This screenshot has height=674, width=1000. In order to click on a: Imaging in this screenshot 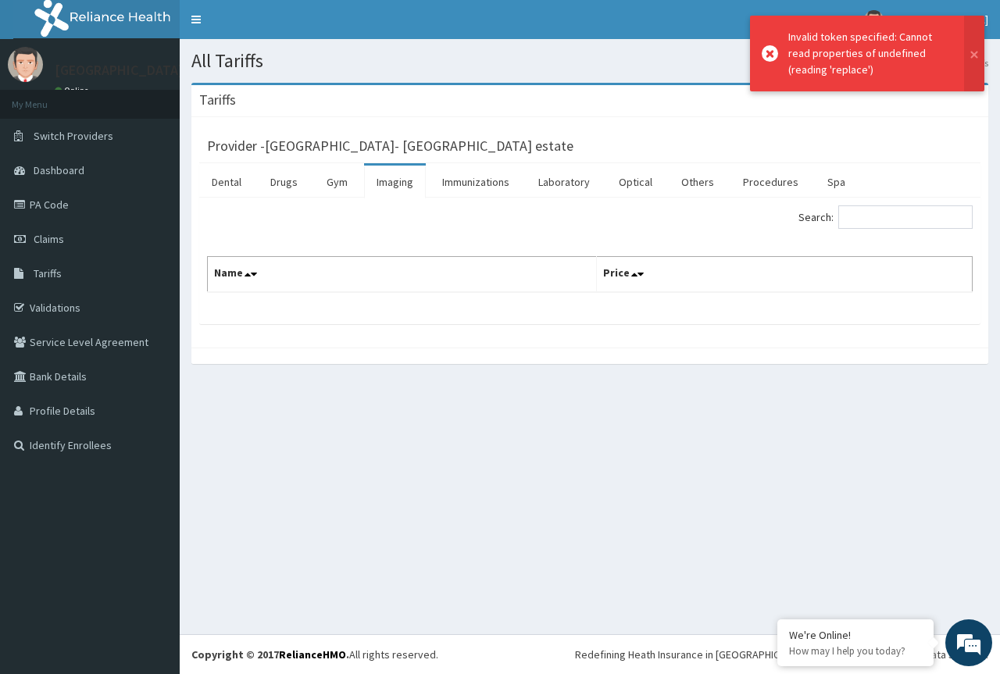, I will do `click(395, 182)`.